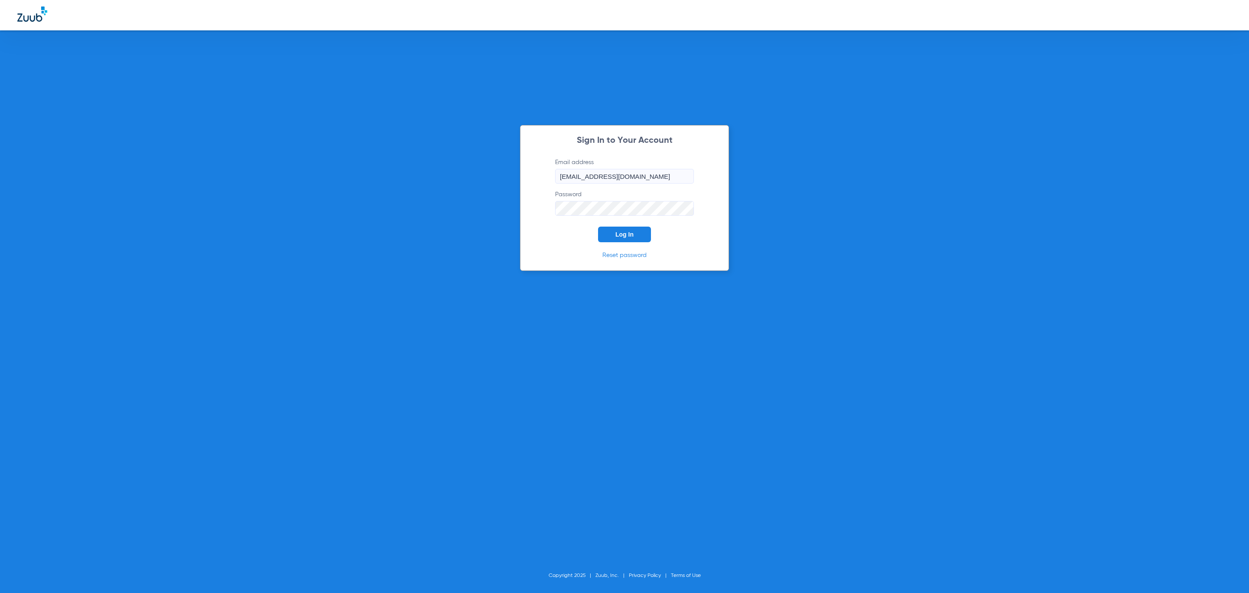 Image resolution: width=1249 pixels, height=593 pixels. I want to click on h2: Sign In to Your Account, so click(625, 141).